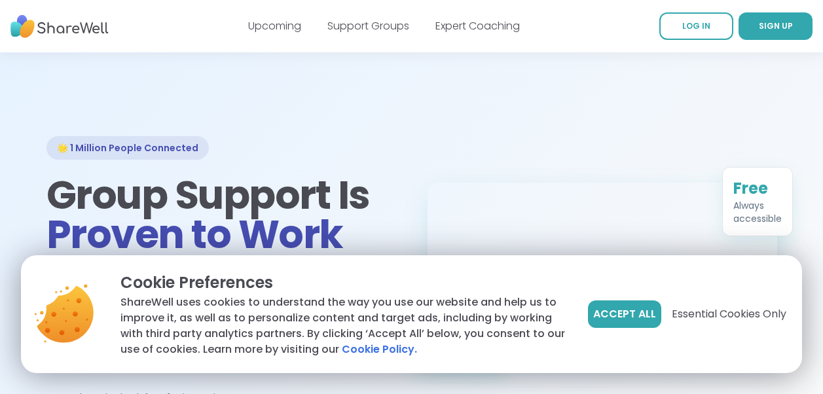 The width and height of the screenshot is (823, 394). Describe the element at coordinates (379, 349) in the screenshot. I see `a: Cookie Policy.` at that location.